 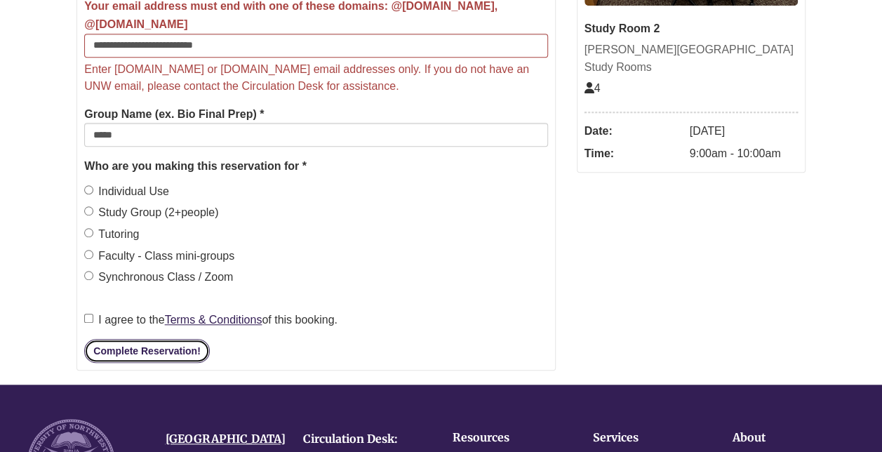 What do you see at coordinates (151, 213) in the screenshot?
I see `label: Study Group (2+people)` at bounding box center [151, 213].